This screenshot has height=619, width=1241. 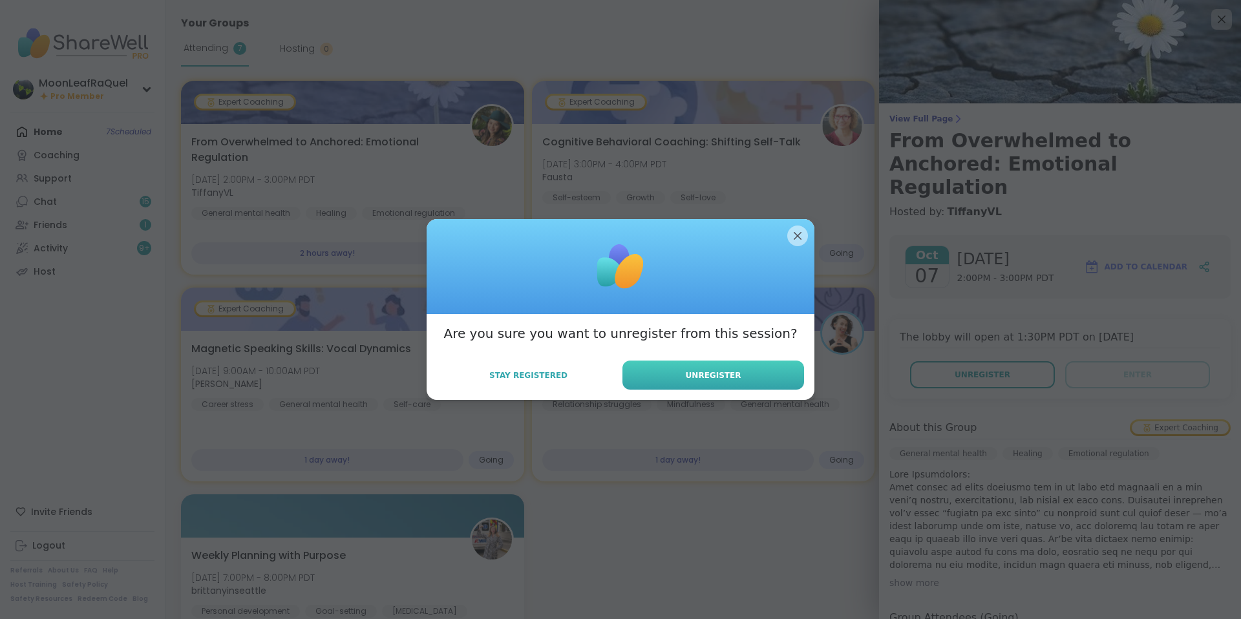 I want to click on span: Unregister, so click(x=713, y=375).